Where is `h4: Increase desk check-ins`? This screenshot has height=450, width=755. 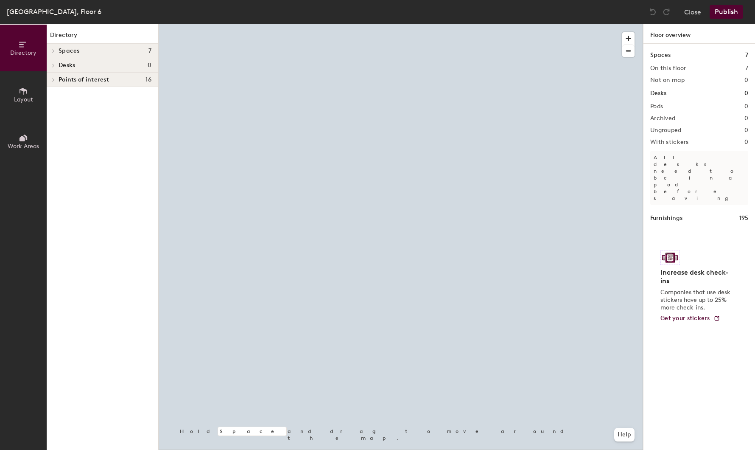 h4: Increase desk check-ins is located at coordinates (697, 277).